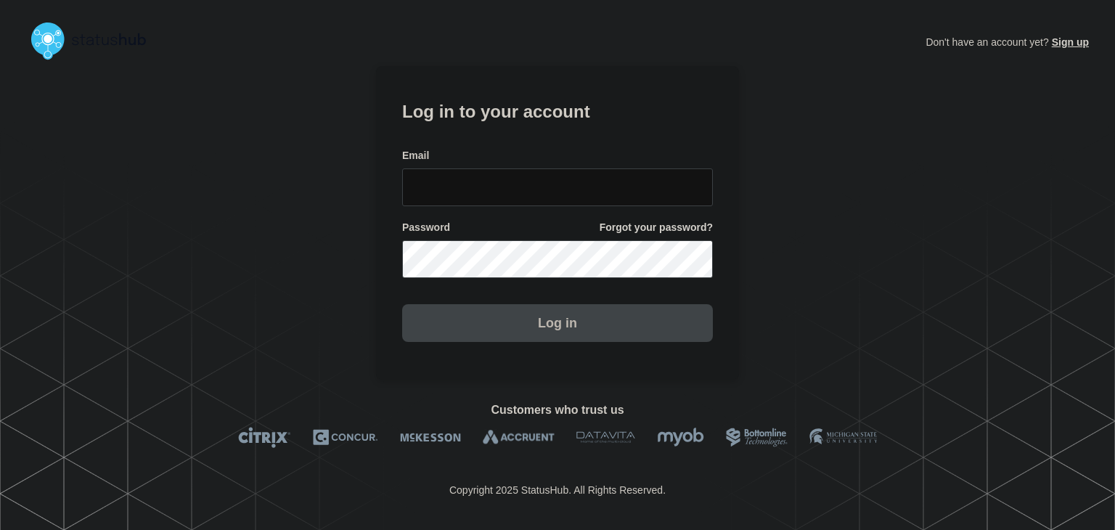 This screenshot has width=1115, height=530. I want to click on img: DataVita logo, so click(605, 437).